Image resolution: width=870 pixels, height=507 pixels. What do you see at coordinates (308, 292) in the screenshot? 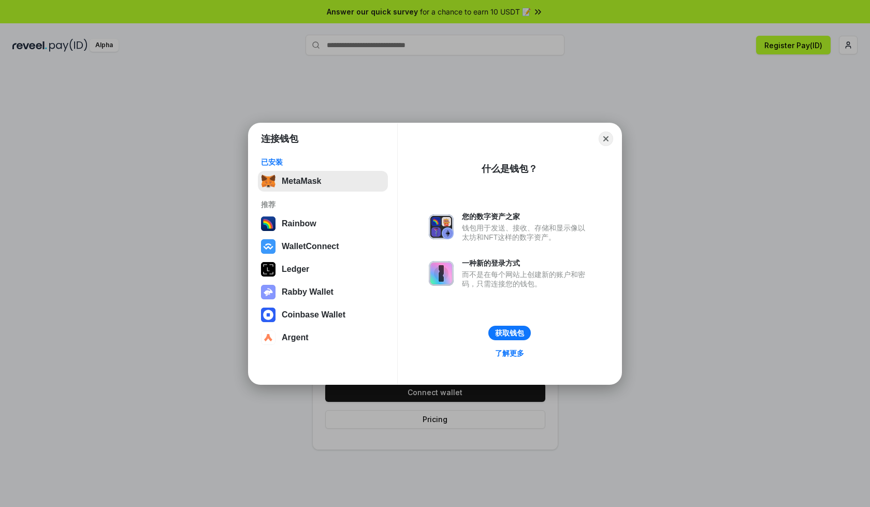
I see `div: Rabby Wallet` at bounding box center [308, 292].